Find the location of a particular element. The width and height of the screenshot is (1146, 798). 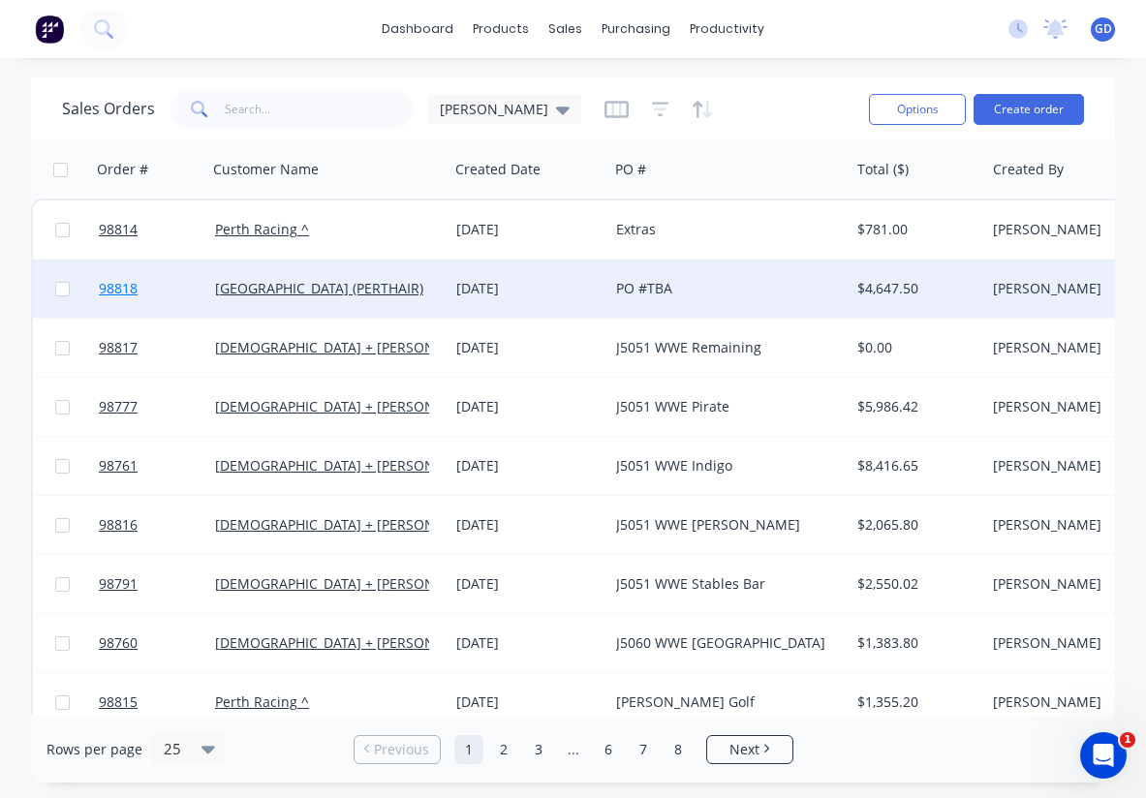

a: Page 6 is located at coordinates (609, 750).